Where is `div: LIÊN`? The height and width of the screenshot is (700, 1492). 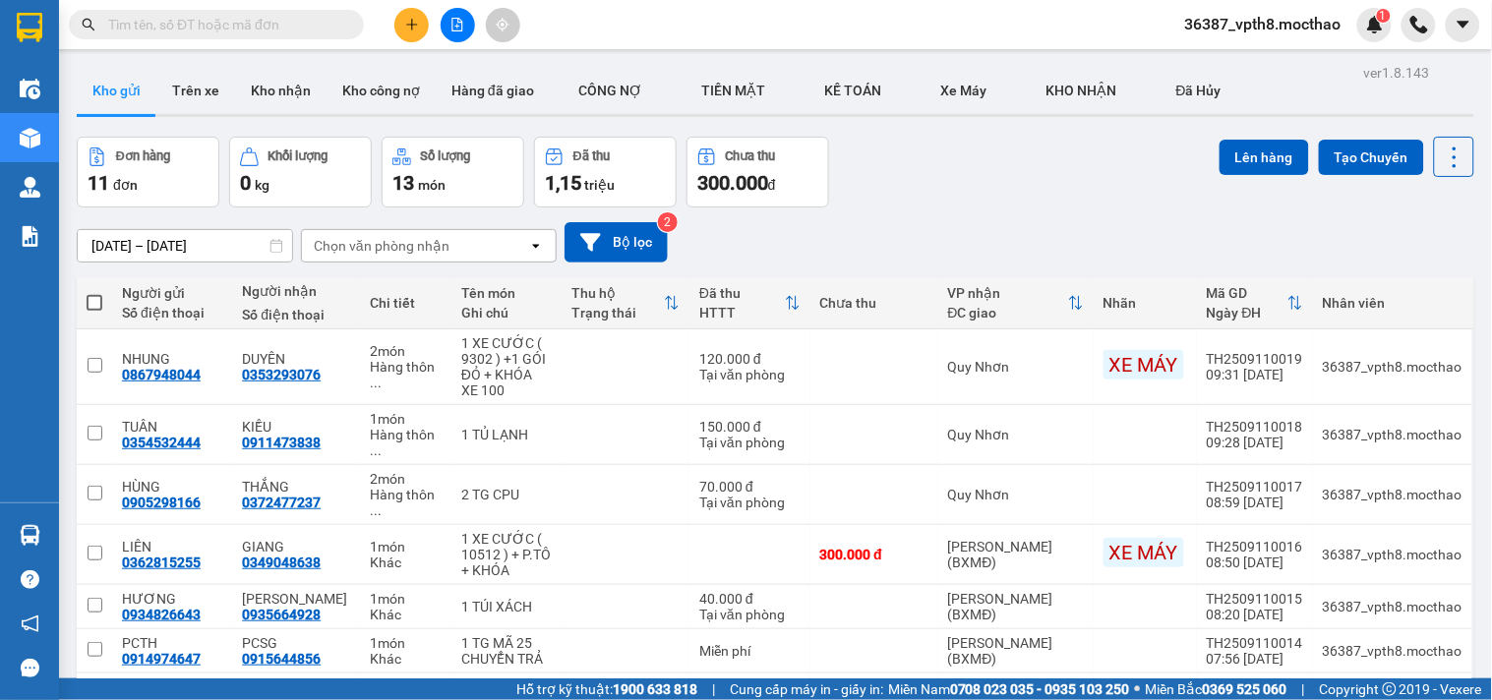
div: LIÊN is located at coordinates (172, 547).